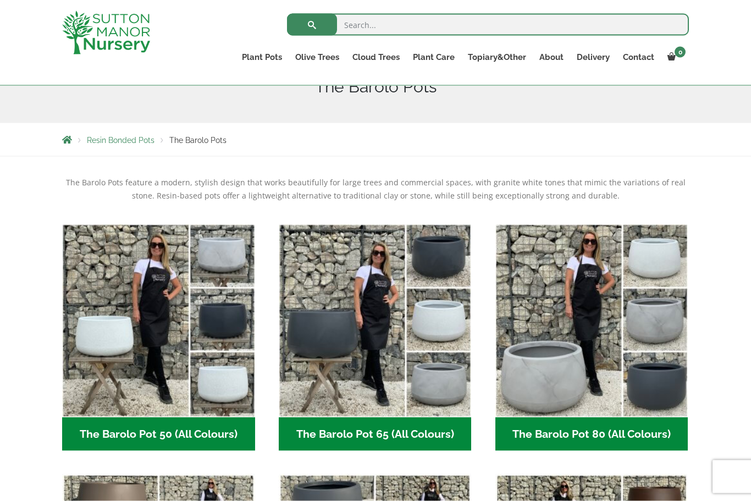 The width and height of the screenshot is (751, 501). What do you see at coordinates (106, 32) in the screenshot?
I see `img: logo` at bounding box center [106, 32].